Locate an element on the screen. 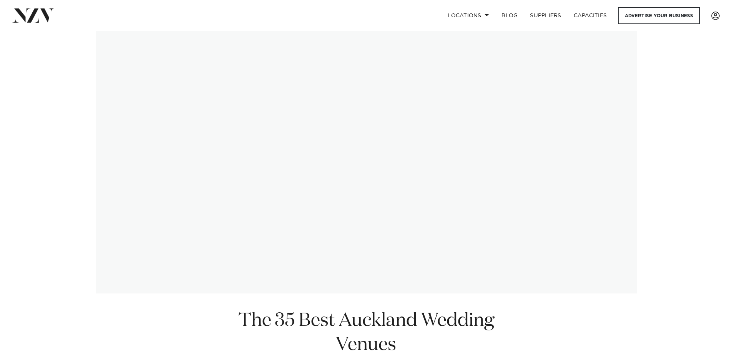  a: Advertise your business is located at coordinates (659, 15).